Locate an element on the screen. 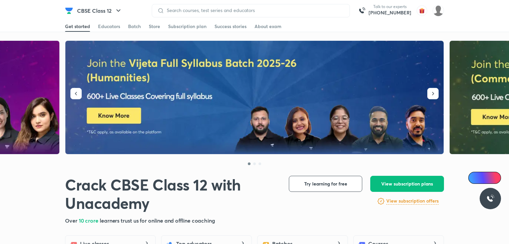 The image size is (509, 244). span: Over is located at coordinates (72, 220).